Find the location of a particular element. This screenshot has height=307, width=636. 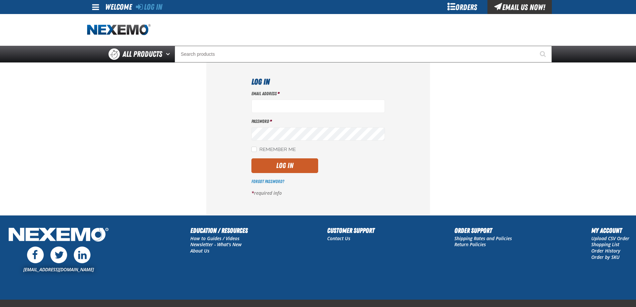

h2: Order Support is located at coordinates (483, 230).